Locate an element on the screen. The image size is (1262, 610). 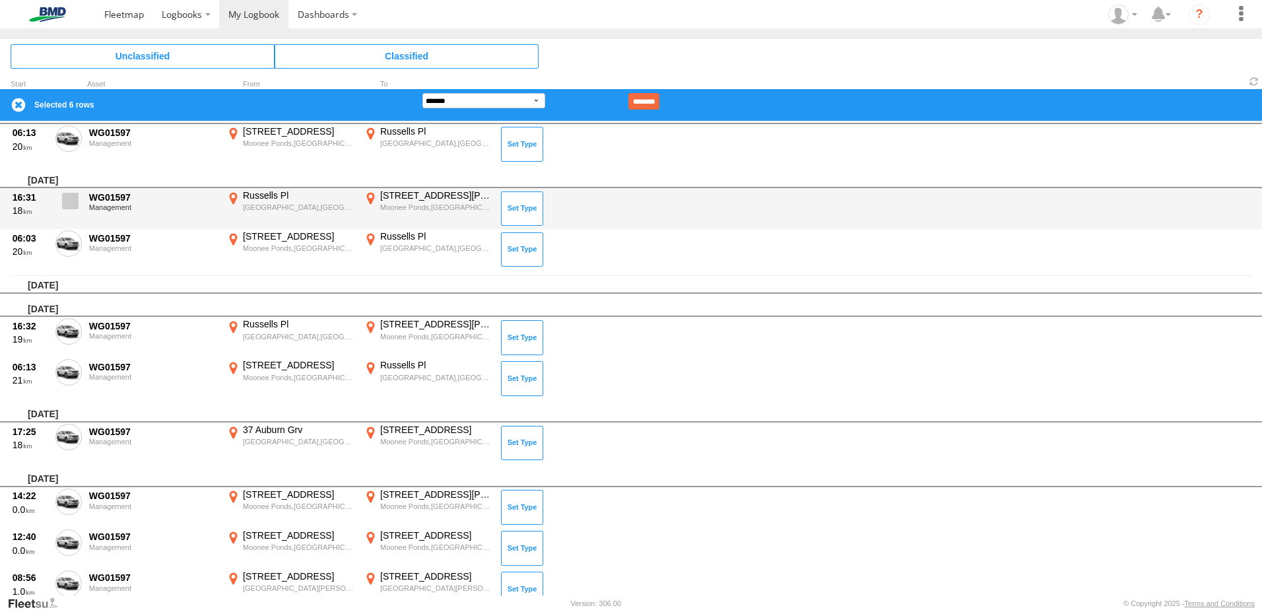
div: 1.0 is located at coordinates (30, 591).